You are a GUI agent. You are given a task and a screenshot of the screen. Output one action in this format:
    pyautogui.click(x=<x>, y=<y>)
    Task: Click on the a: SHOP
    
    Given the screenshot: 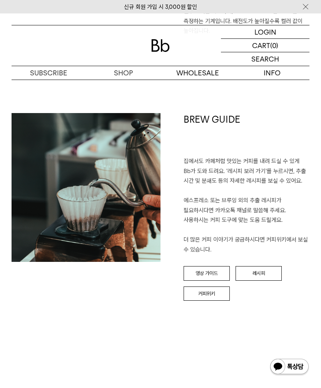 What is the action you would take?
    pyautogui.click(x=123, y=73)
    